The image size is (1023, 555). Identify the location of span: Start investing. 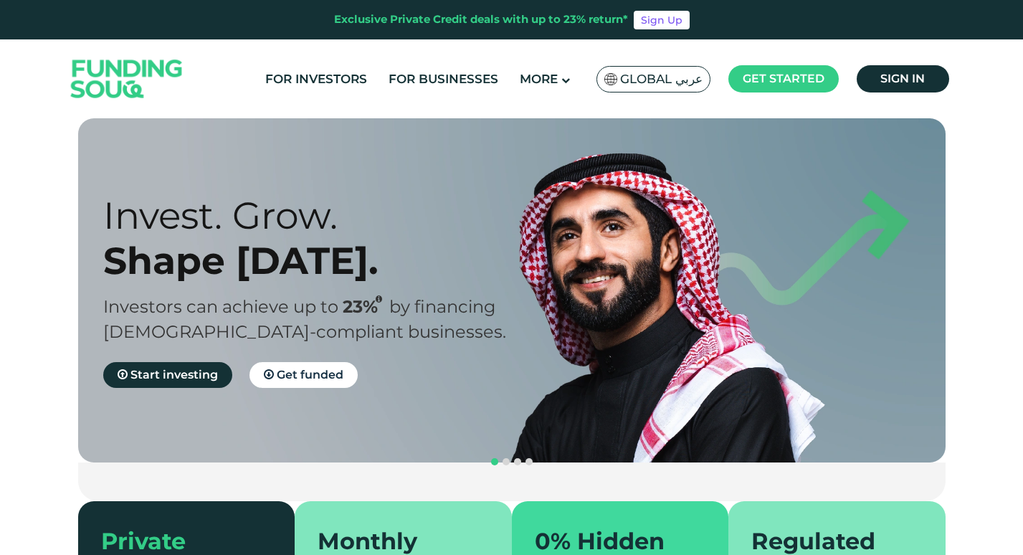
(174, 374).